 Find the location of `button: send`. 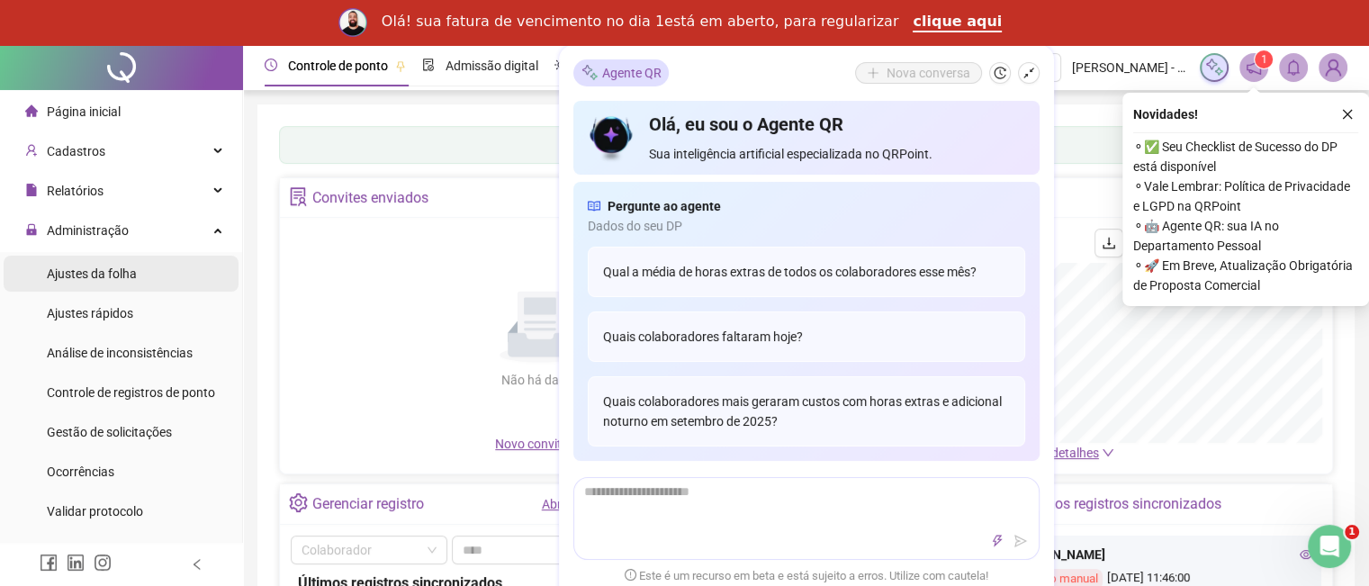

button: send is located at coordinates (1020, 541).